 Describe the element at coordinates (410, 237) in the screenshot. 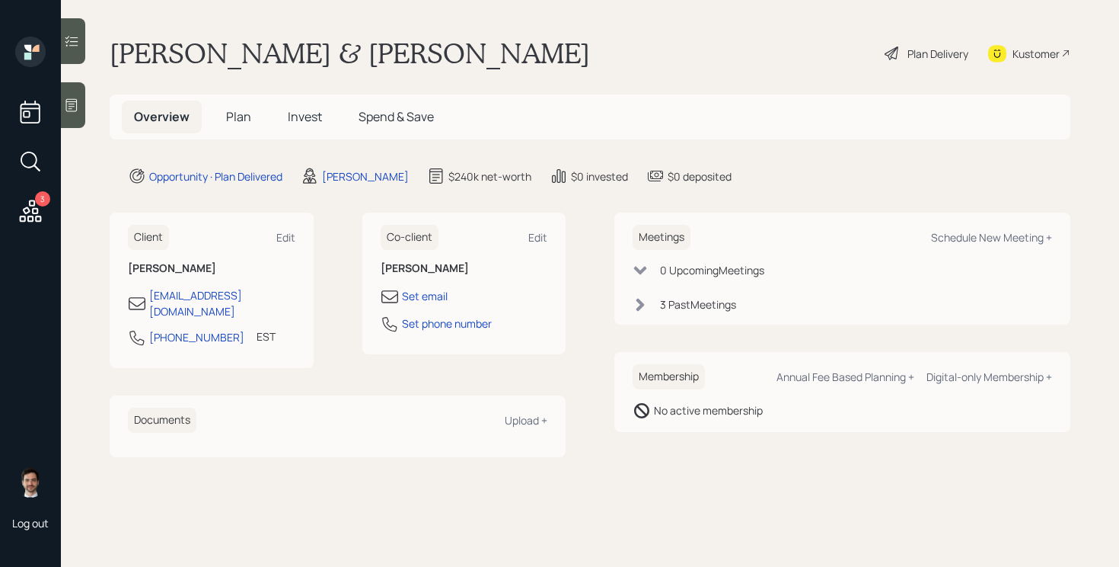

I see `h6: Co-client` at that location.